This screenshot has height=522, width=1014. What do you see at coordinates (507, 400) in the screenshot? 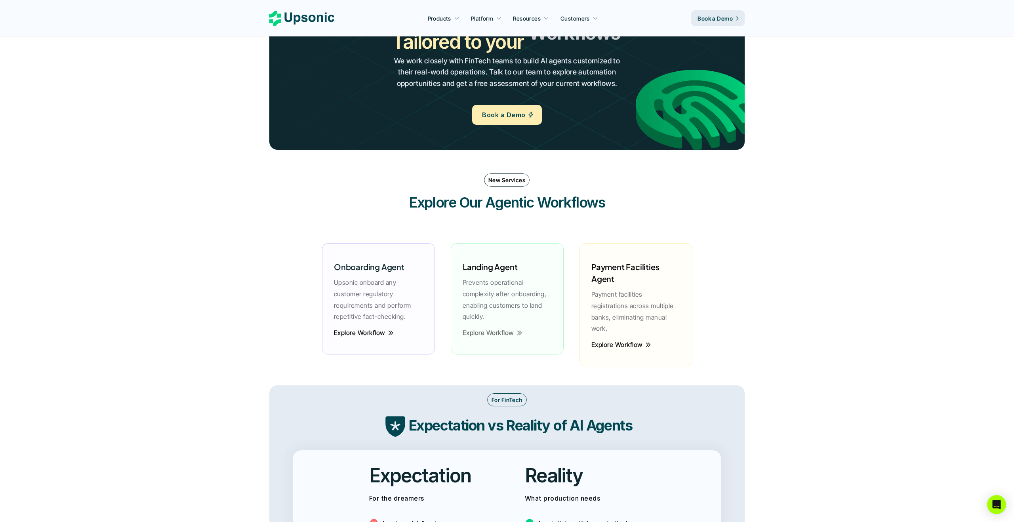
I see `p: For FinTech` at bounding box center [507, 400].